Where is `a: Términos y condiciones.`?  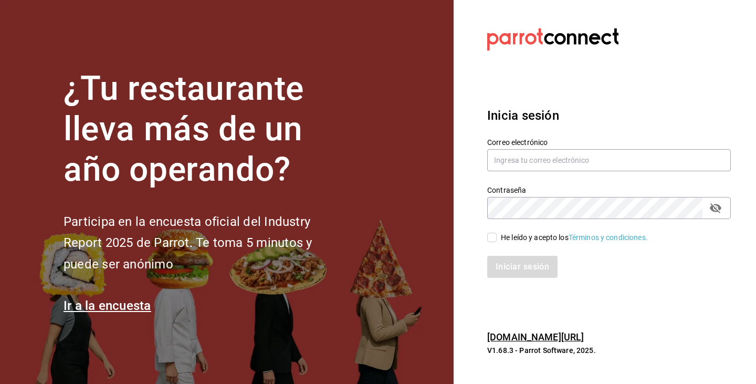 a: Términos y condiciones. is located at coordinates (608, 237).